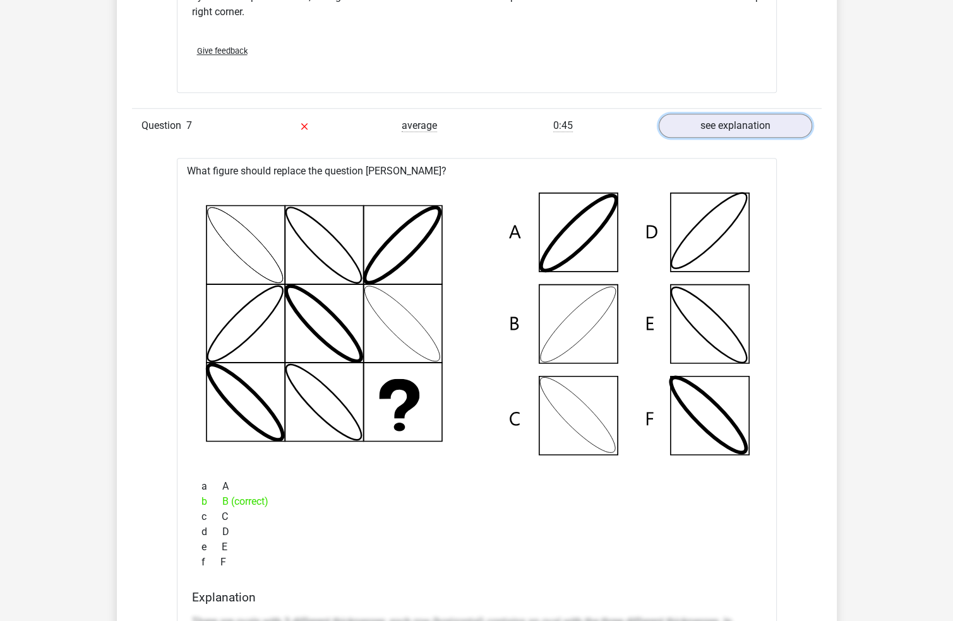  What do you see at coordinates (211, 547) in the screenshot?
I see `span: e` at bounding box center [211, 547].